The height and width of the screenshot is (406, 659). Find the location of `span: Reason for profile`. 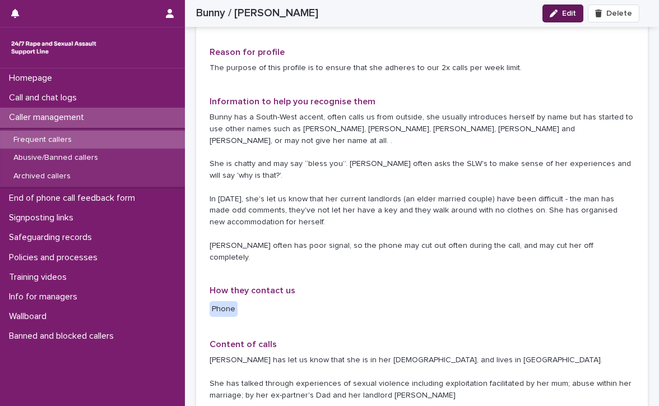

span: Reason for profile is located at coordinates (247, 52).